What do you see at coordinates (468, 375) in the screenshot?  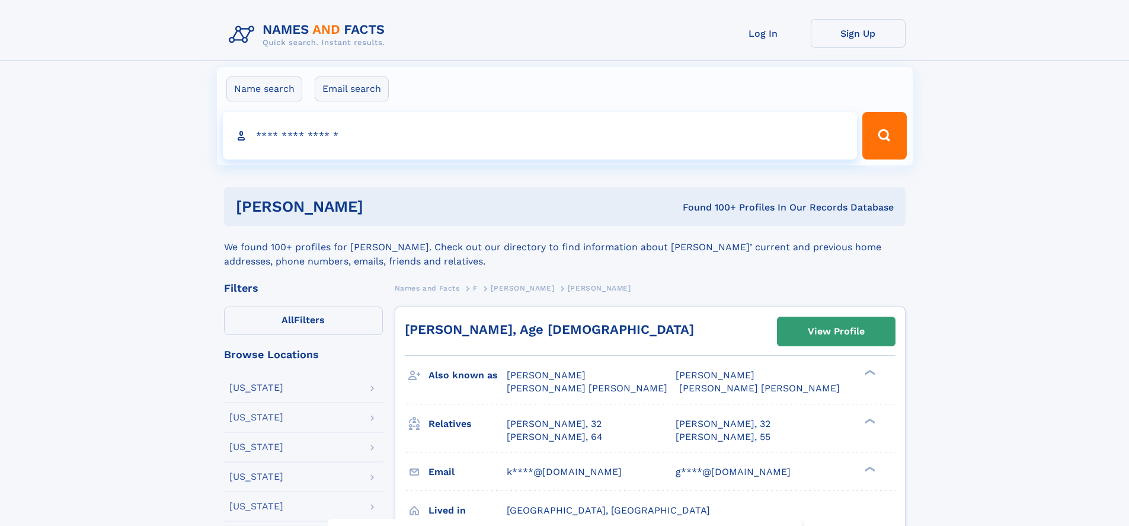 I see `h3: Also known as` at bounding box center [468, 375].